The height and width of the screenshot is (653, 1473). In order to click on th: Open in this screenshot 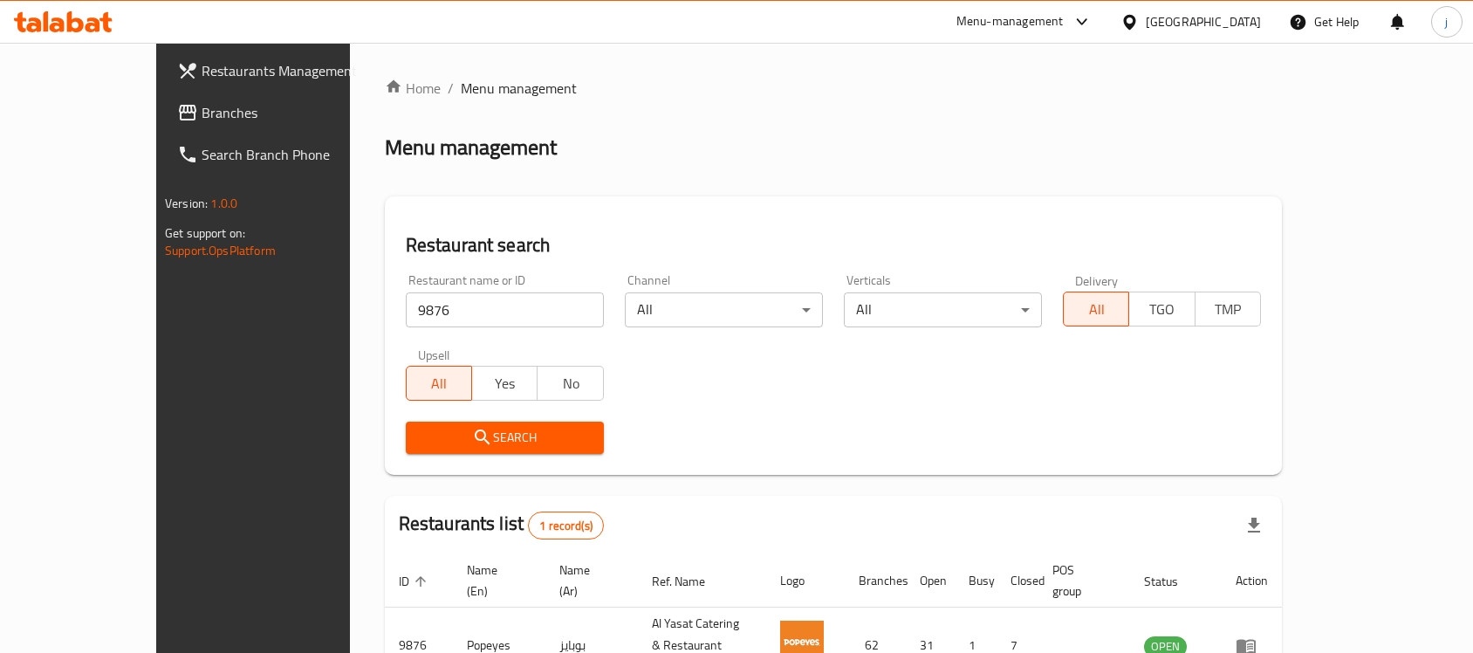, I will do `click(930, 580)`.